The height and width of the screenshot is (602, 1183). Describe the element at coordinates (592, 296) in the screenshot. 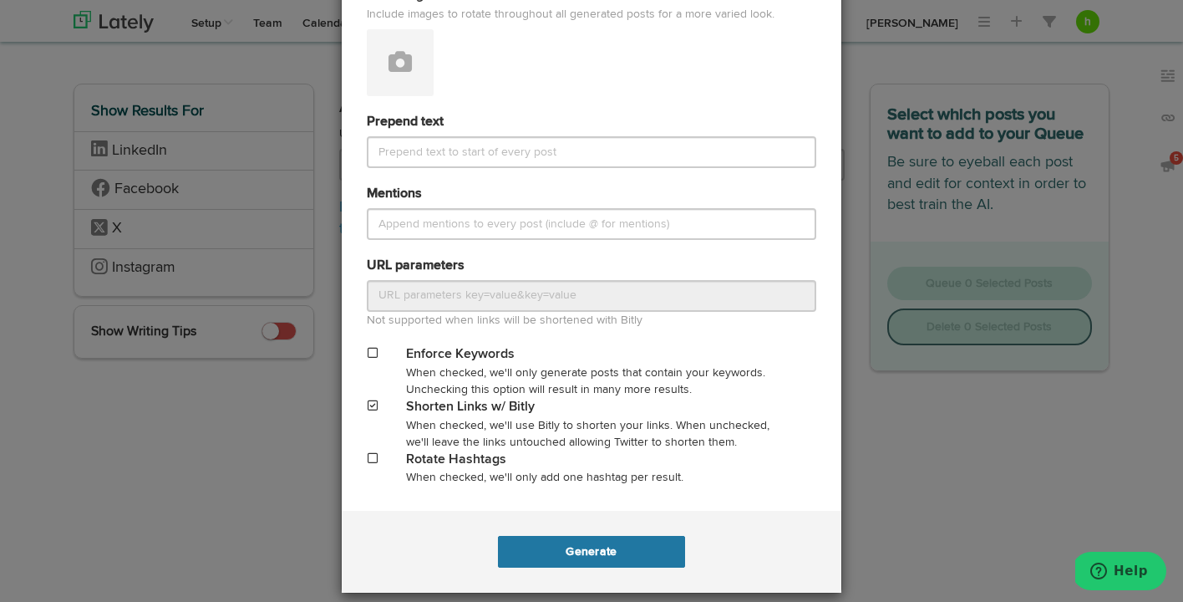

I see `input: URL parameters key=value&key=value` at that location.